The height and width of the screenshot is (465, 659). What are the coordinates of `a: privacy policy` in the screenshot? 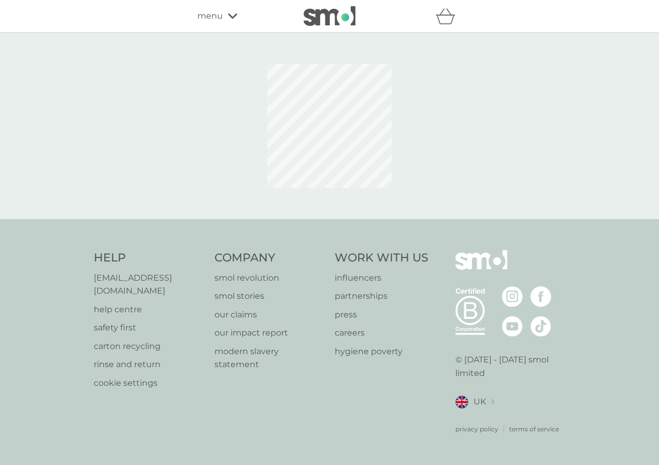 It's located at (477, 429).